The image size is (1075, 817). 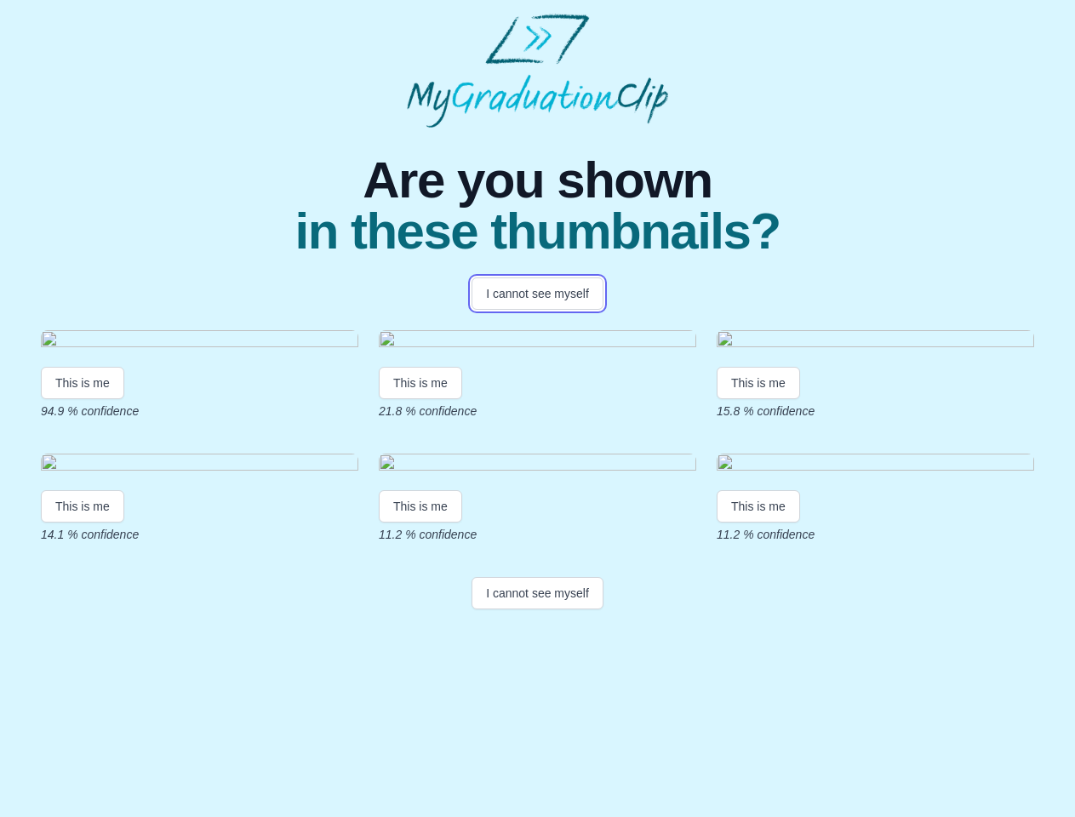 I want to click on span: Are you shown, so click(x=537, y=180).